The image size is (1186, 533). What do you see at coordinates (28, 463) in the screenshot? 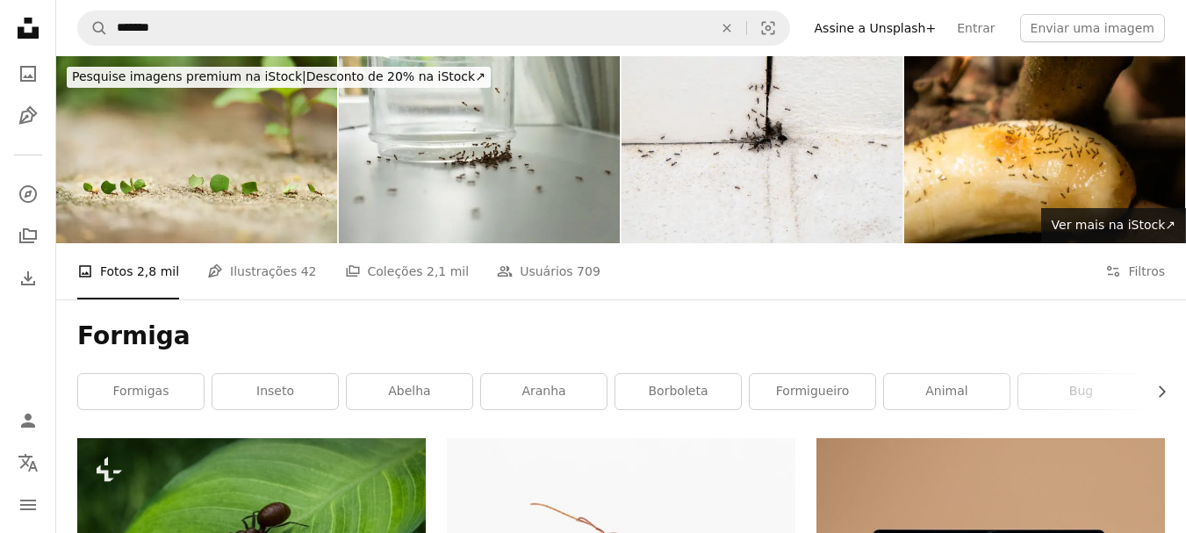
I see `button: Idioma` at bounding box center [28, 463].